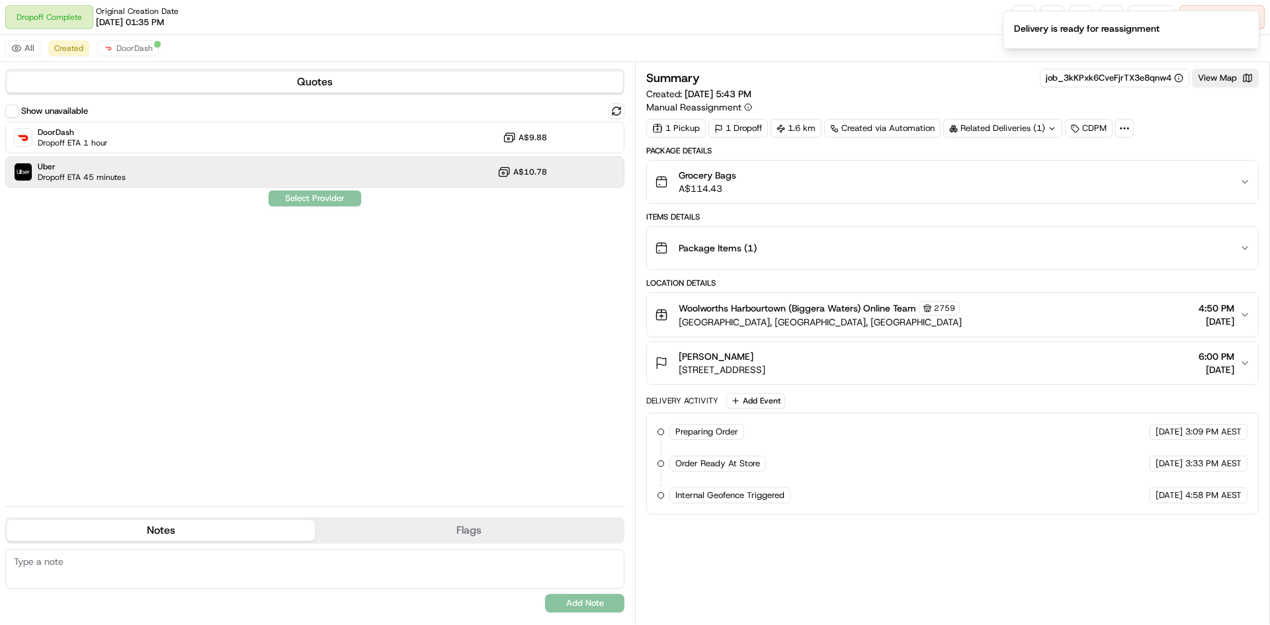 The width and height of the screenshot is (1270, 625). I want to click on div: We're available if you need us!, so click(106, 145).